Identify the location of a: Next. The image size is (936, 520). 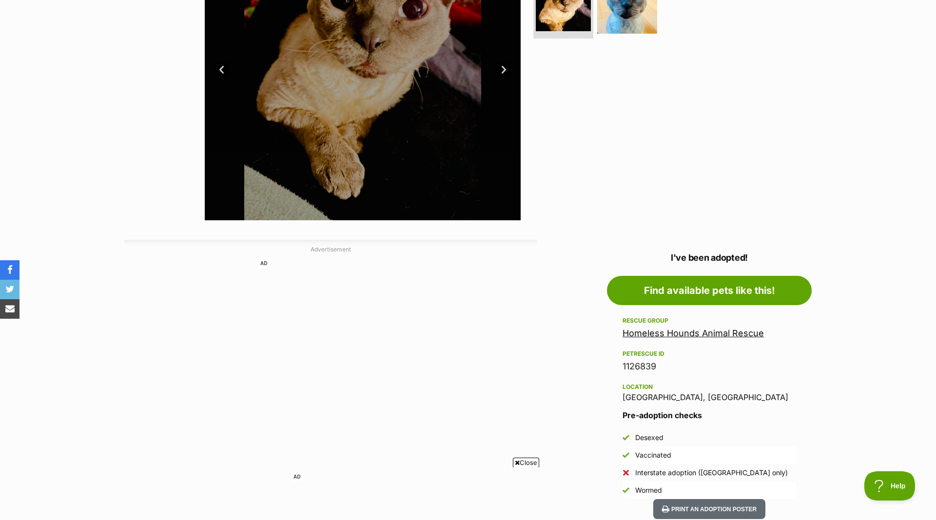
(503, 70).